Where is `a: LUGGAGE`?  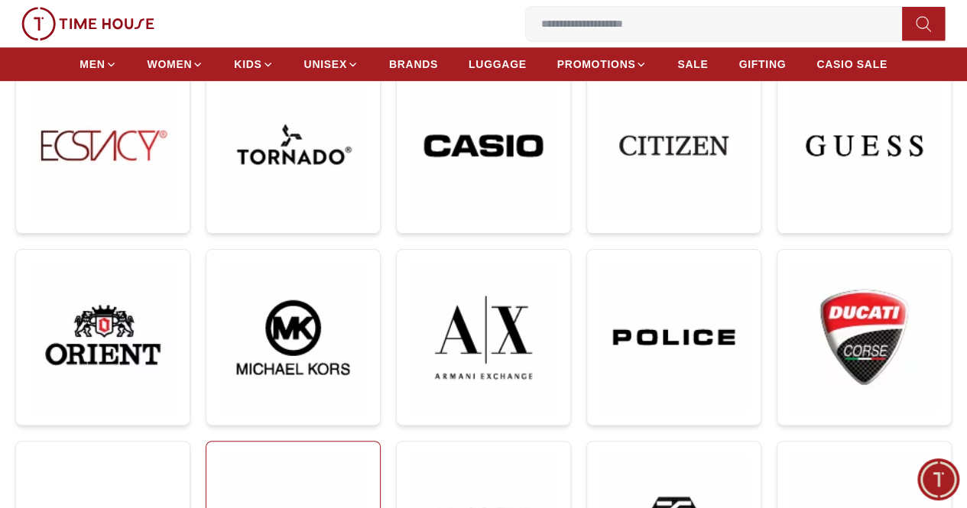 a: LUGGAGE is located at coordinates (498, 64).